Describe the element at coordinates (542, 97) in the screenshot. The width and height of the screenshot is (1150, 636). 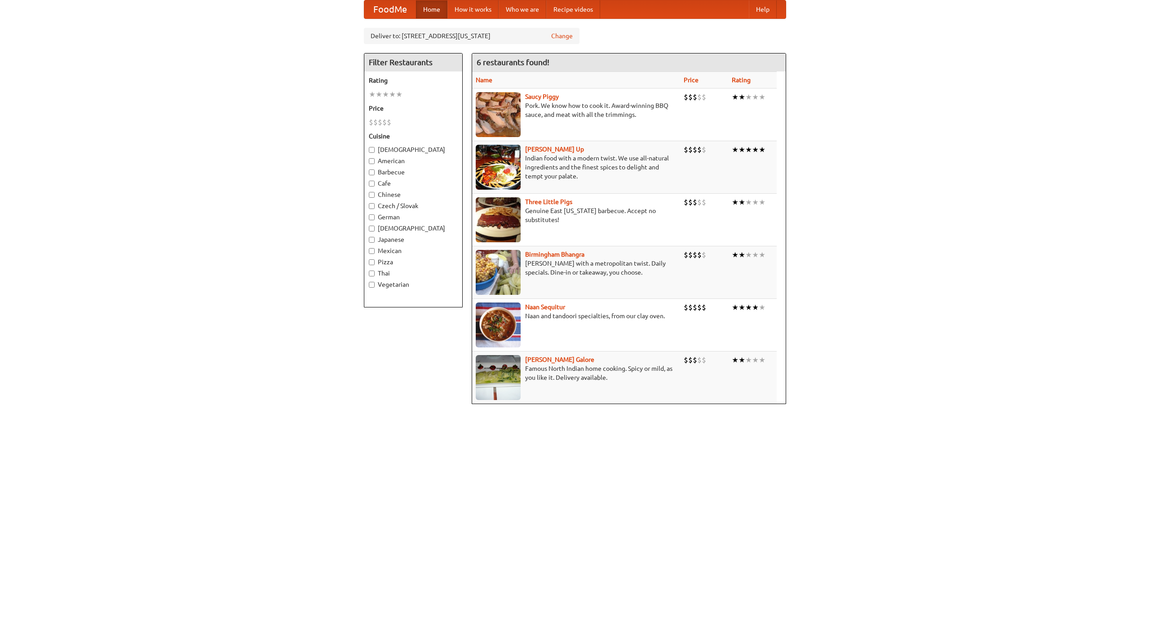
I see `b: Saucy Piggy` at that location.